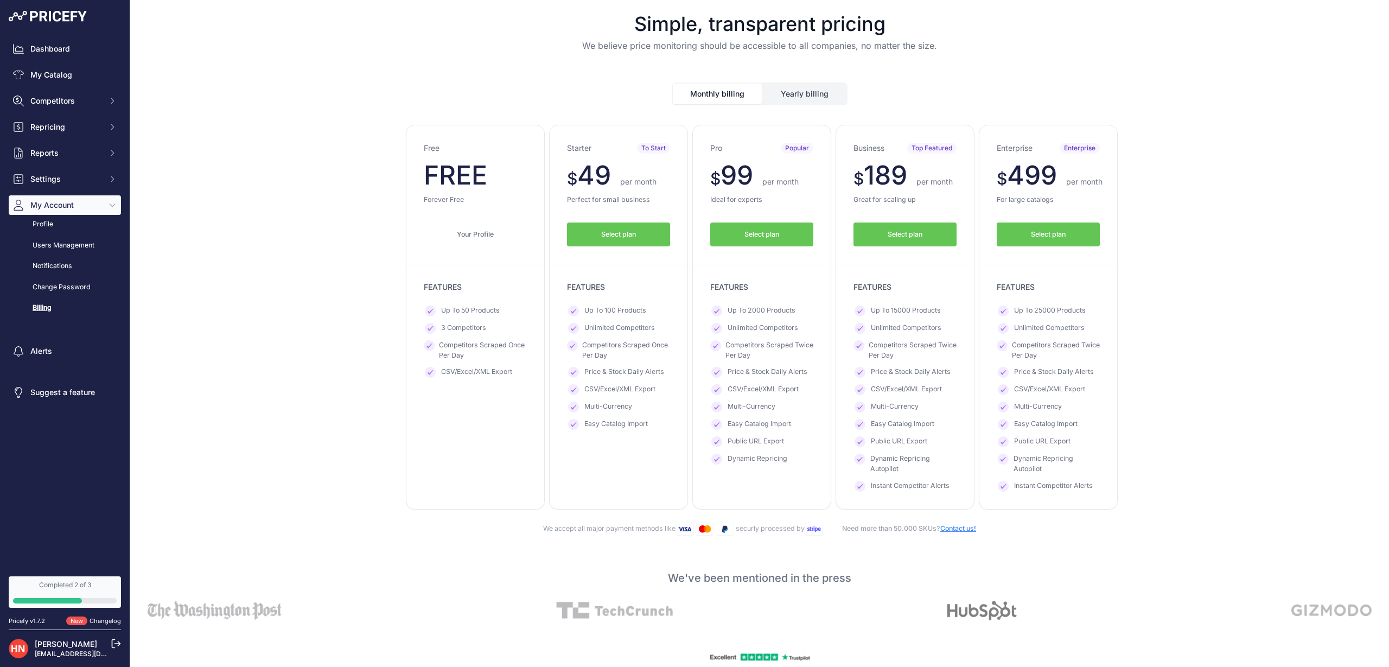 The height and width of the screenshot is (667, 1389). I want to click on h3: Enterprise, so click(1015, 148).